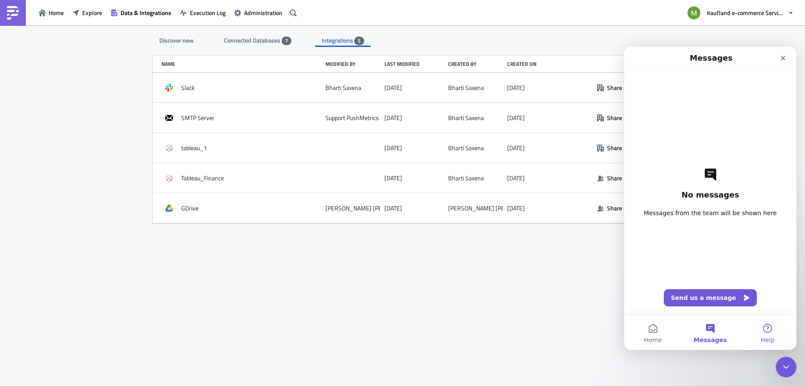 The width and height of the screenshot is (805, 386). What do you see at coordinates (393, 148) in the screenshot?
I see `time: 2025-09-21T00:05:40Z` at bounding box center [393, 148].